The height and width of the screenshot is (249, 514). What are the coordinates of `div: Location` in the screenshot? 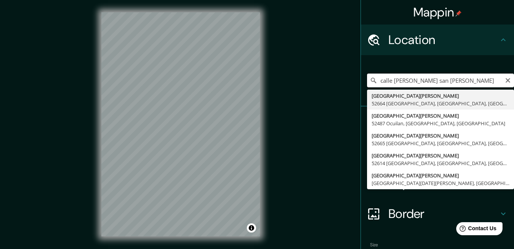 It's located at (437, 40).